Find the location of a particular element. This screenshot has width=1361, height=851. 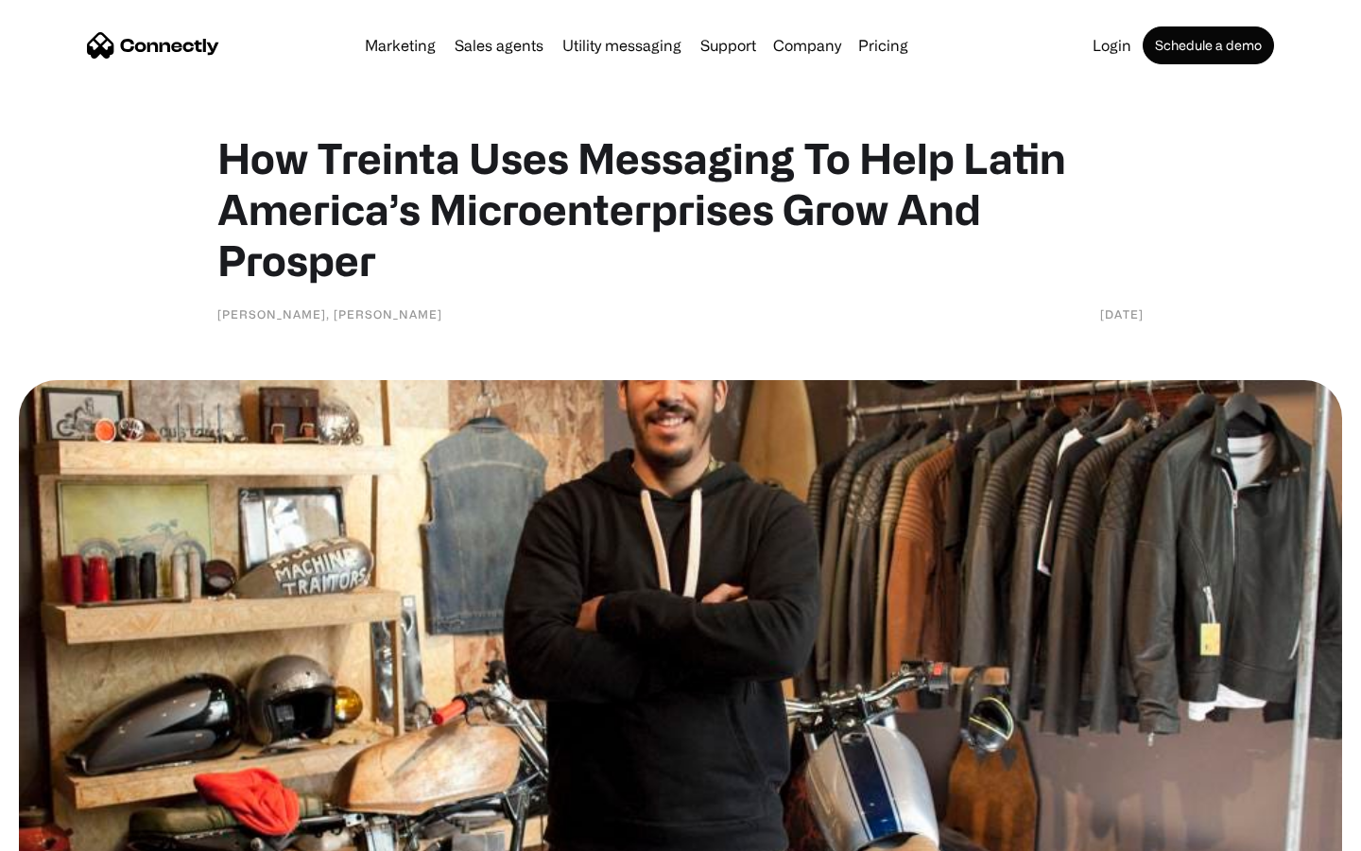

a: Marketing is located at coordinates (400, 45).